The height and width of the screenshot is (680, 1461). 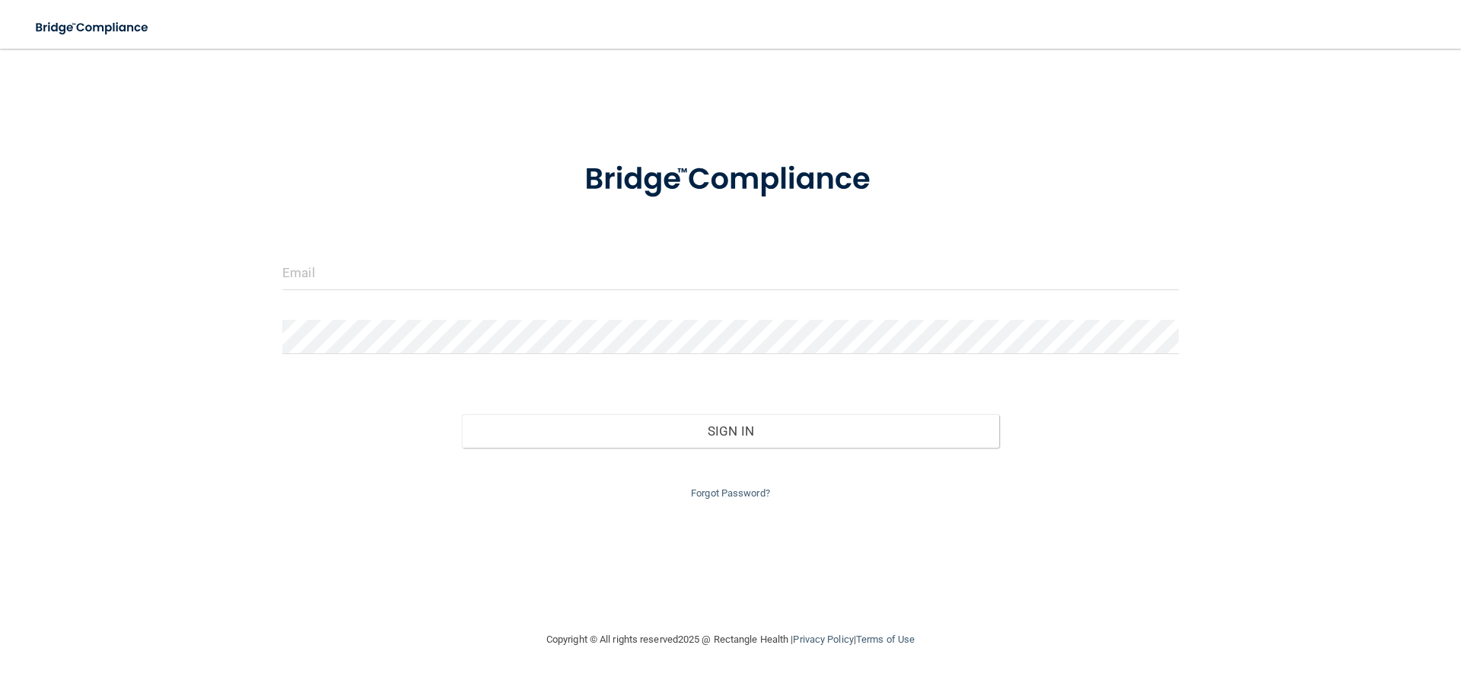 I want to click on a: Forgot Password?, so click(x=731, y=492).